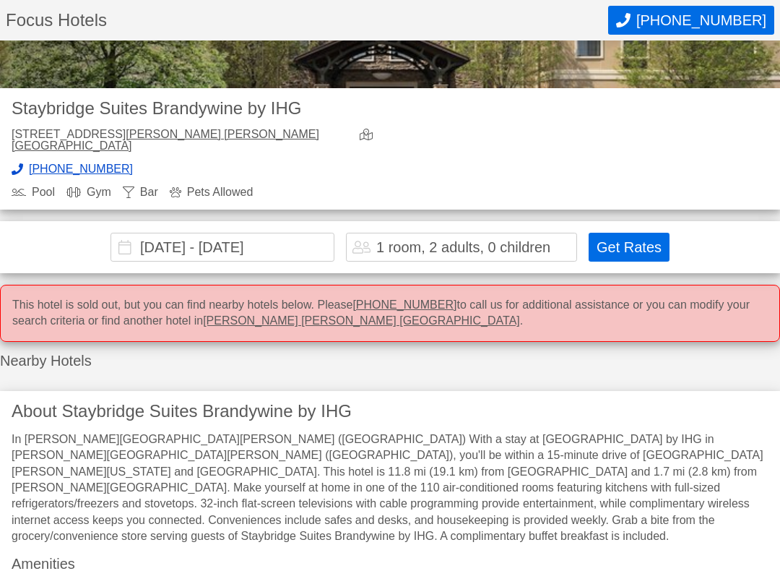 This screenshot has height=571, width=780. Describe the element at coordinates (222, 248) in the screenshot. I see `input: Choose Dates` at that location.